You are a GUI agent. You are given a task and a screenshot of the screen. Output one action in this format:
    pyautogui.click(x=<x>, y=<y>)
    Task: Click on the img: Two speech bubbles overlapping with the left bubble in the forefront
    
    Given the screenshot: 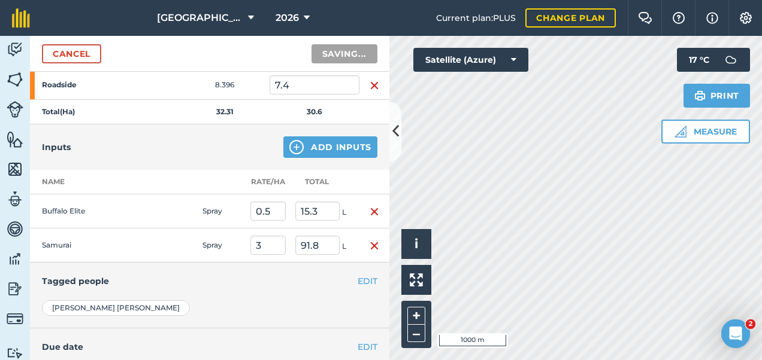 What is the action you would take?
    pyautogui.click(x=645, y=18)
    